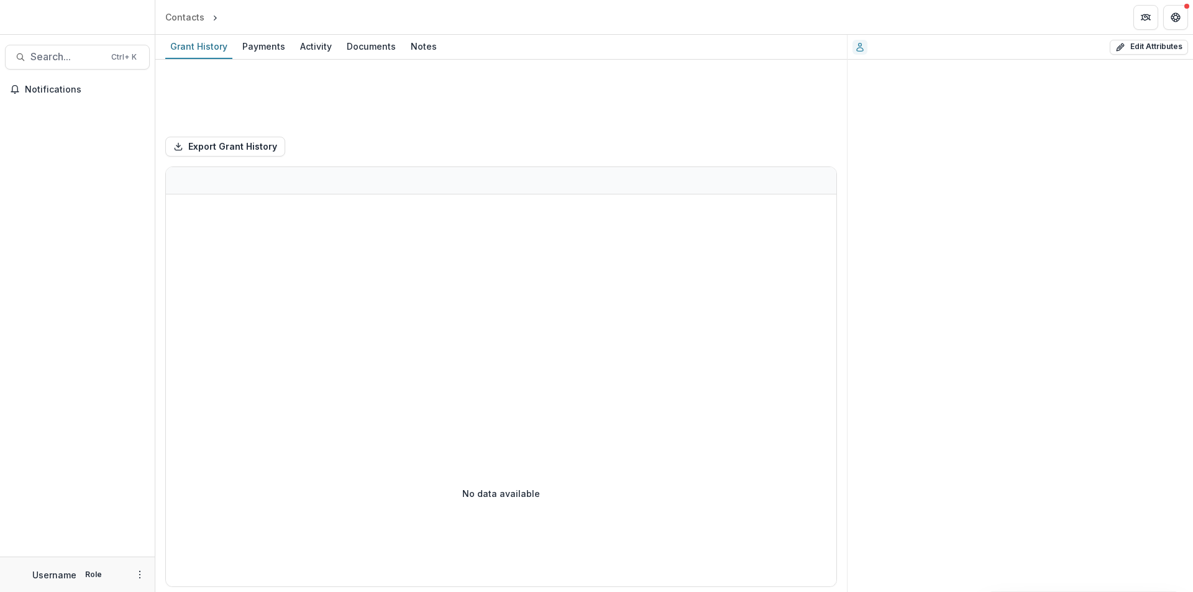 The height and width of the screenshot is (592, 1193). What do you see at coordinates (67, 57) in the screenshot?
I see `span: Search...` at bounding box center [67, 57].